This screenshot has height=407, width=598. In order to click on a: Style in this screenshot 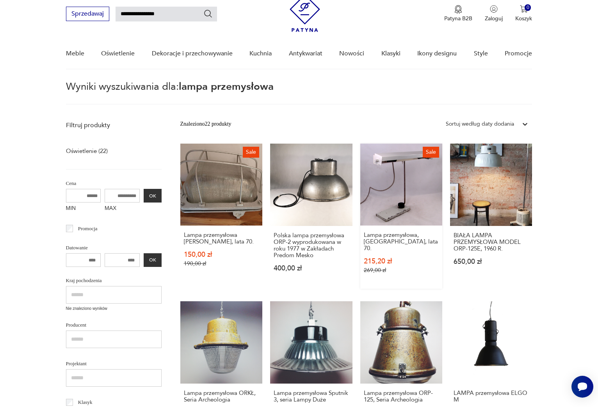, I will do `click(481, 54)`.